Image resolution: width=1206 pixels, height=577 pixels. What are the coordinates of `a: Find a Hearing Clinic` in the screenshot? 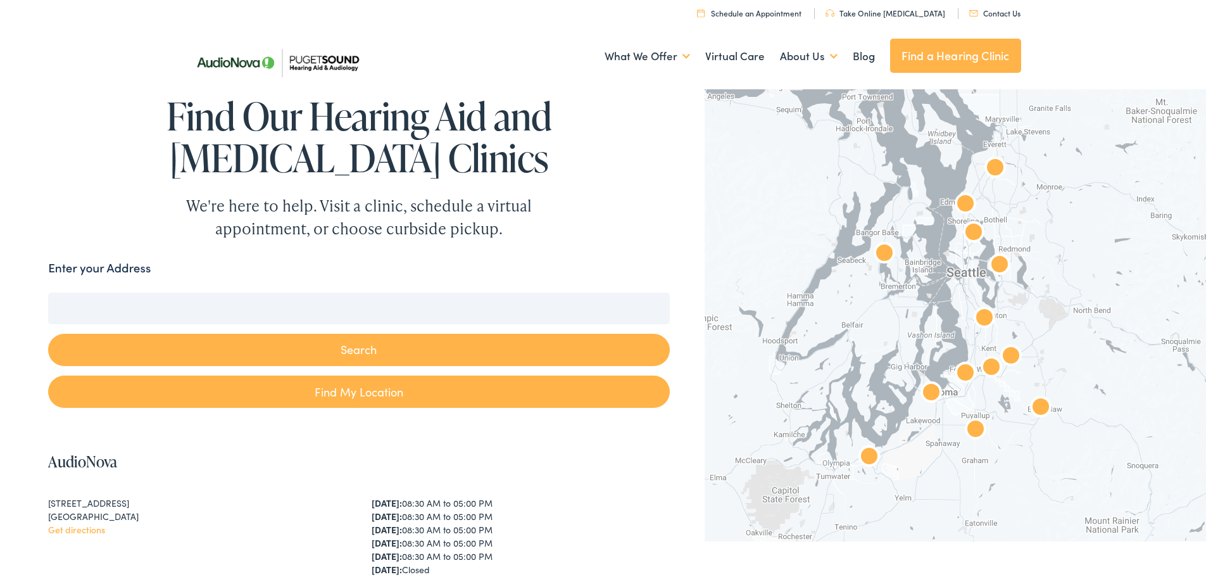 It's located at (956, 56).